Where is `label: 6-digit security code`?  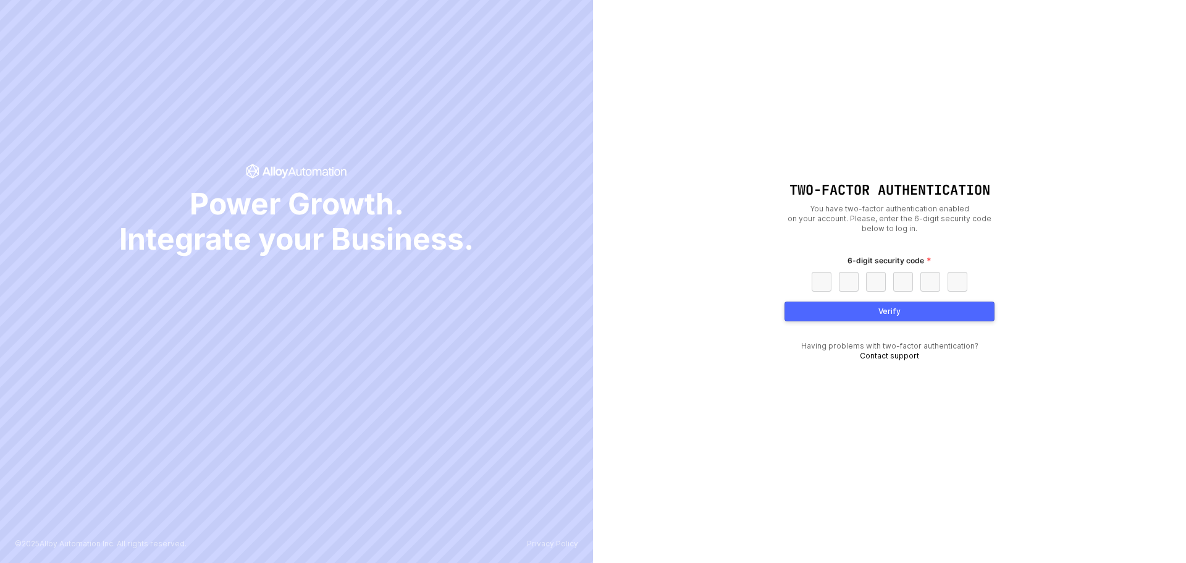 label: 6-digit security code is located at coordinates (889, 261).